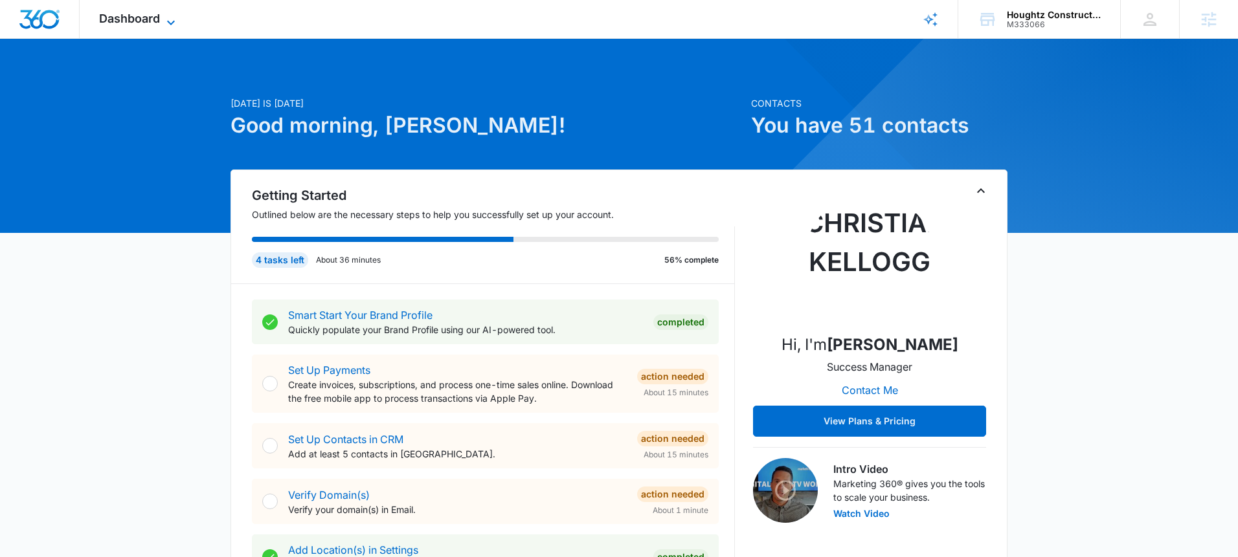 The image size is (1238, 557). Describe the element at coordinates (457, 510) in the screenshot. I see `p: Verify your domain(s) in Email.` at that location.